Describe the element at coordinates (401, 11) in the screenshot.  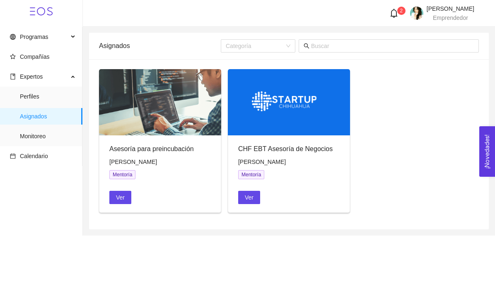
I see `sup: 2` at that location.